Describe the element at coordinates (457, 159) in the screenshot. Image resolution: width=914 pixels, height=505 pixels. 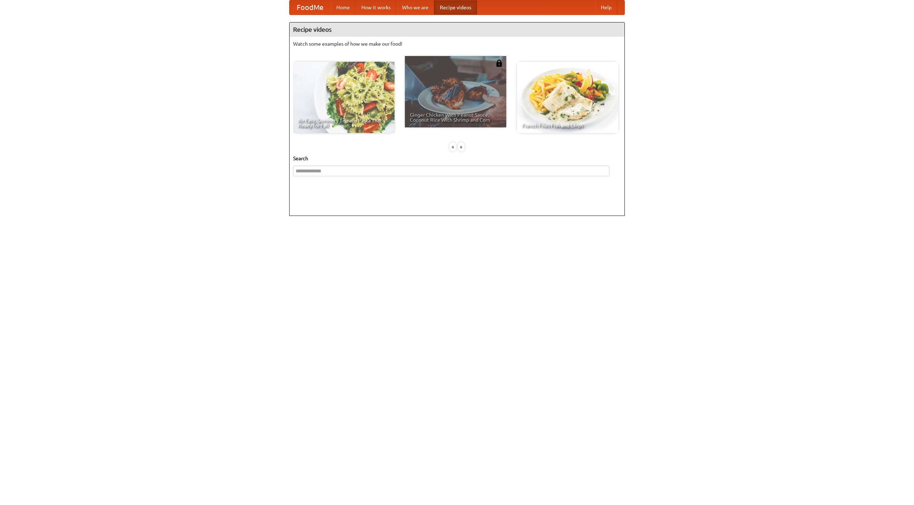
I see `h5: Search` at that location.